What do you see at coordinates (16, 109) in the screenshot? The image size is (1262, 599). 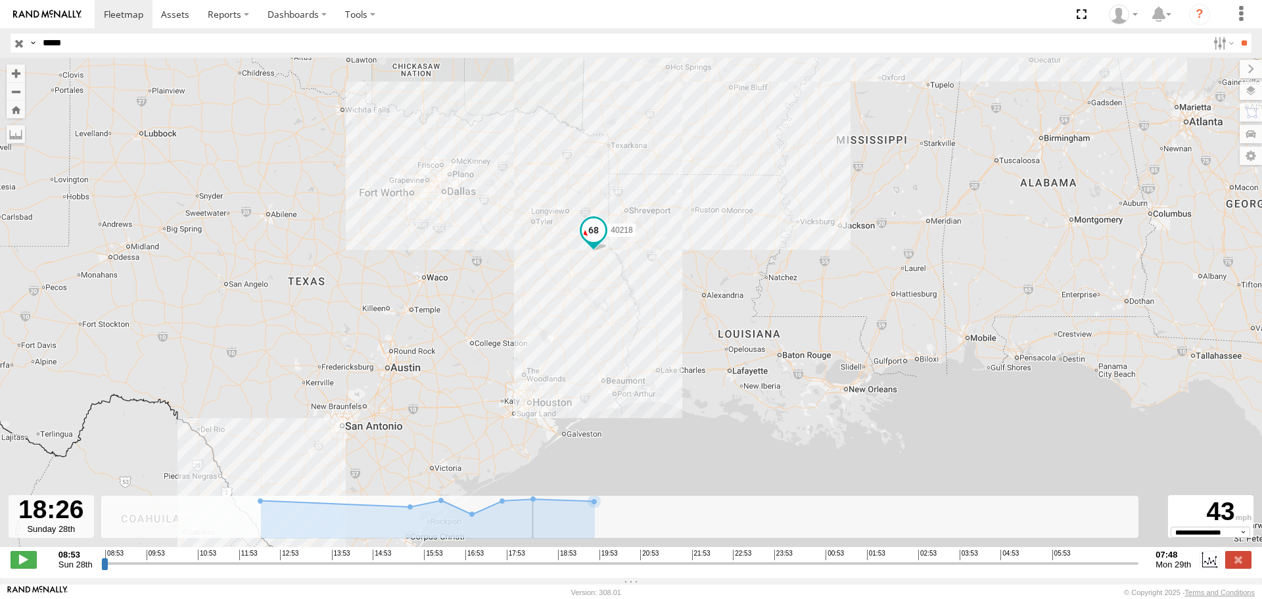 I see `button: Zoom Home` at bounding box center [16, 109].